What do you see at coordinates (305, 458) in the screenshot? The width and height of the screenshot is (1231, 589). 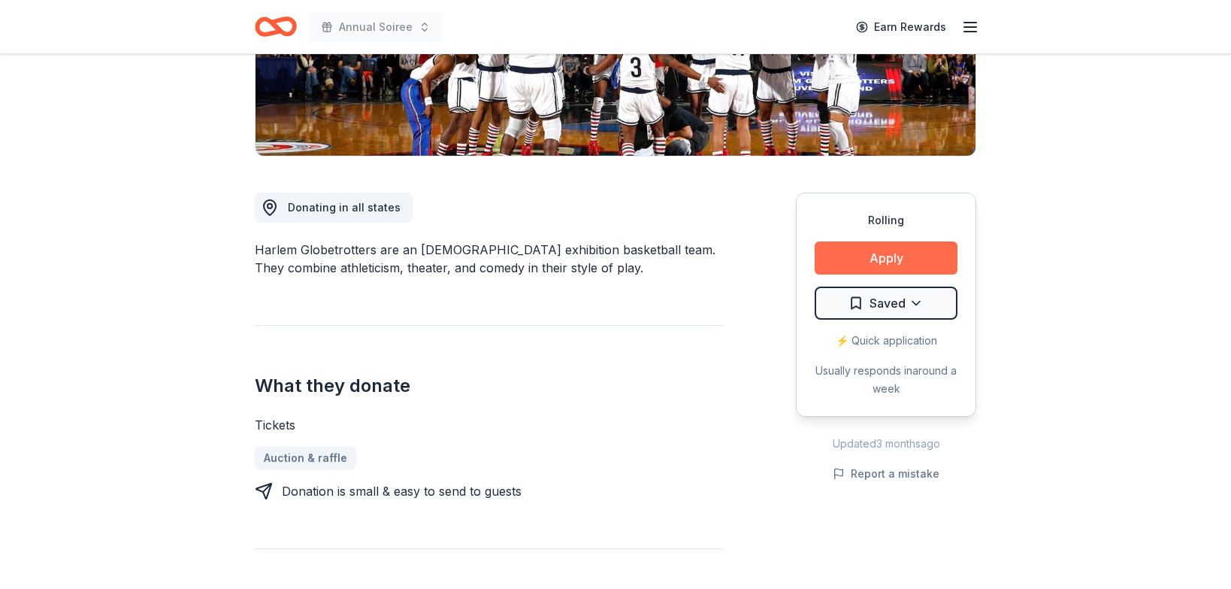 I see `a: Auction & raffle` at bounding box center [305, 458].